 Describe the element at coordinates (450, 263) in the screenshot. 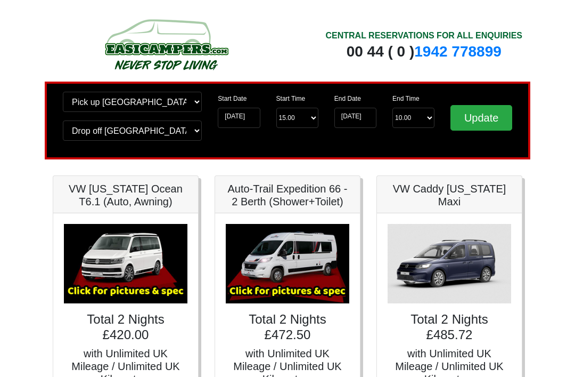

I see `img: VW Caddy California Maxi` at that location.